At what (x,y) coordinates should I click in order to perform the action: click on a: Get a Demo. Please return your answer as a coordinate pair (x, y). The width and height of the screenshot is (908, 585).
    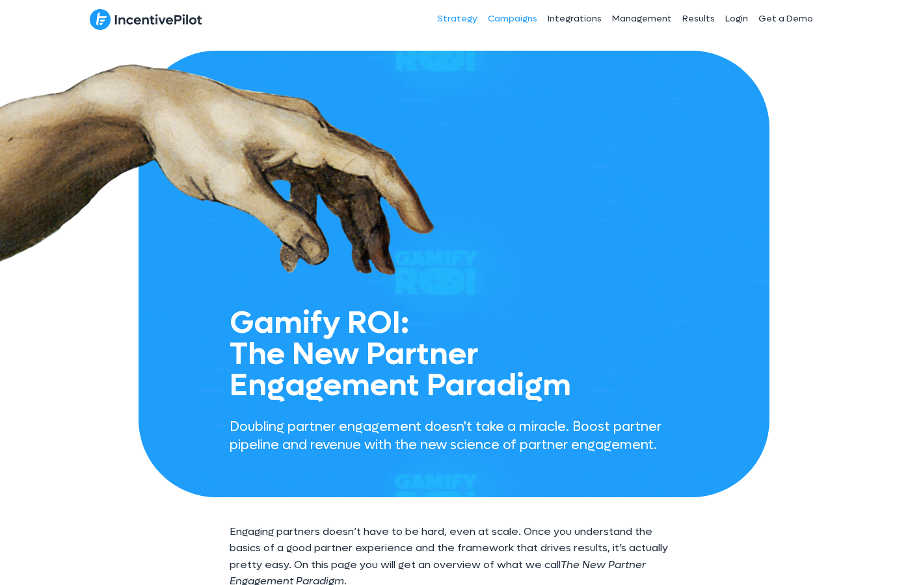
    Looking at the image, I should click on (786, 19).